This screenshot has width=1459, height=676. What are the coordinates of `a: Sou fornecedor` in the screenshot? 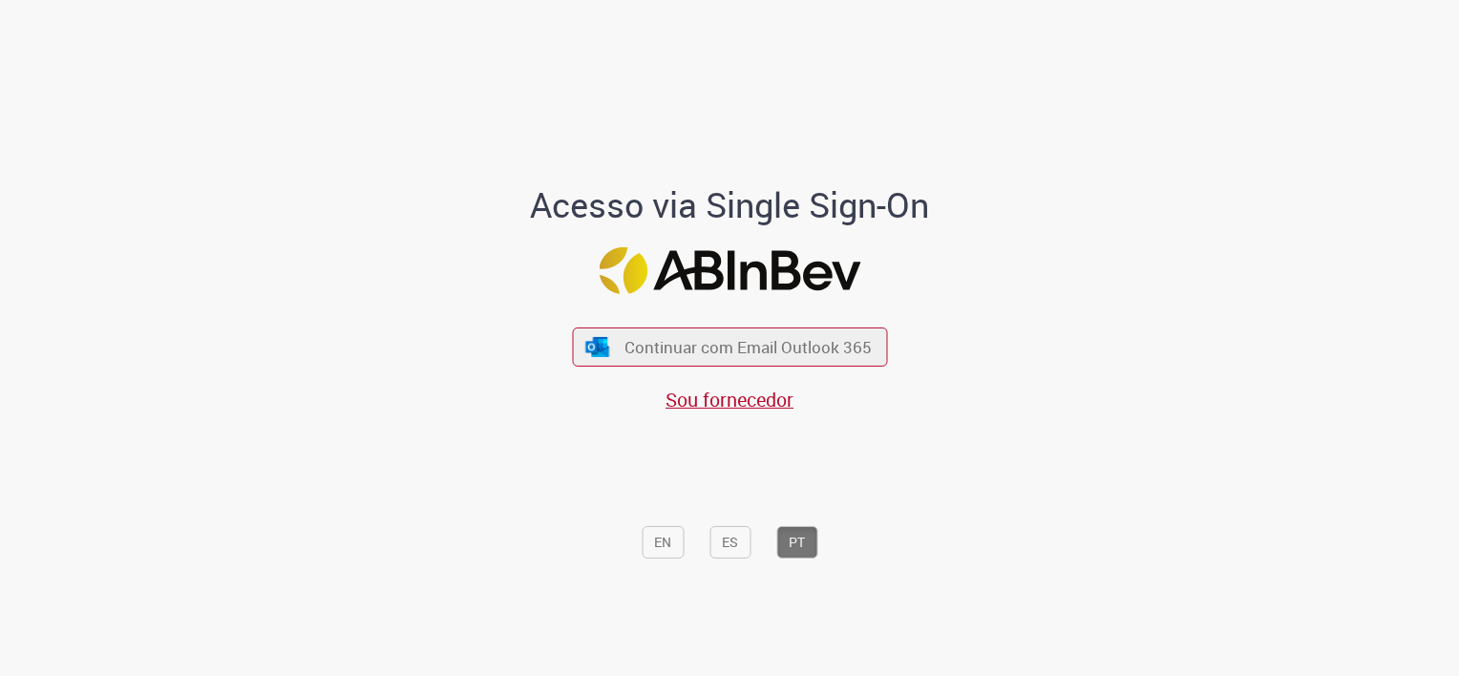 It's located at (730, 399).